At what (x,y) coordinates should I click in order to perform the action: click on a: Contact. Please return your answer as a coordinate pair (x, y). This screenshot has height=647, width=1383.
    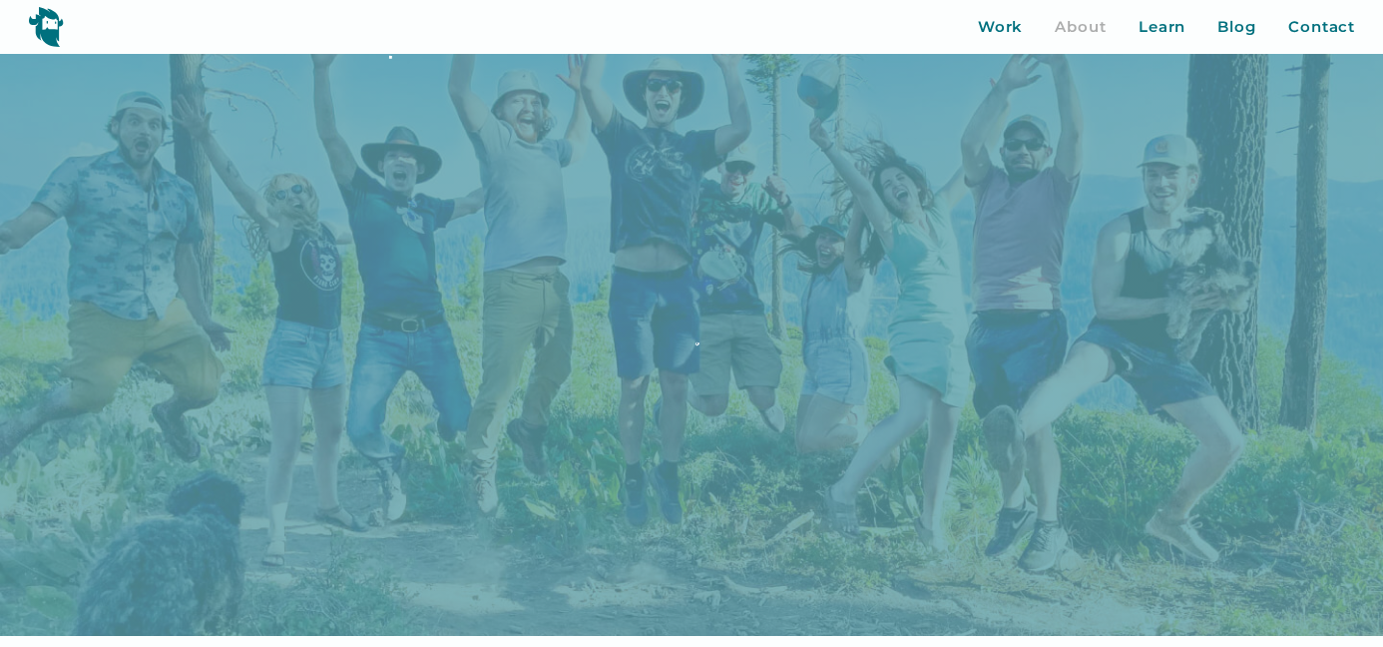
    Looking at the image, I should click on (1321, 27).